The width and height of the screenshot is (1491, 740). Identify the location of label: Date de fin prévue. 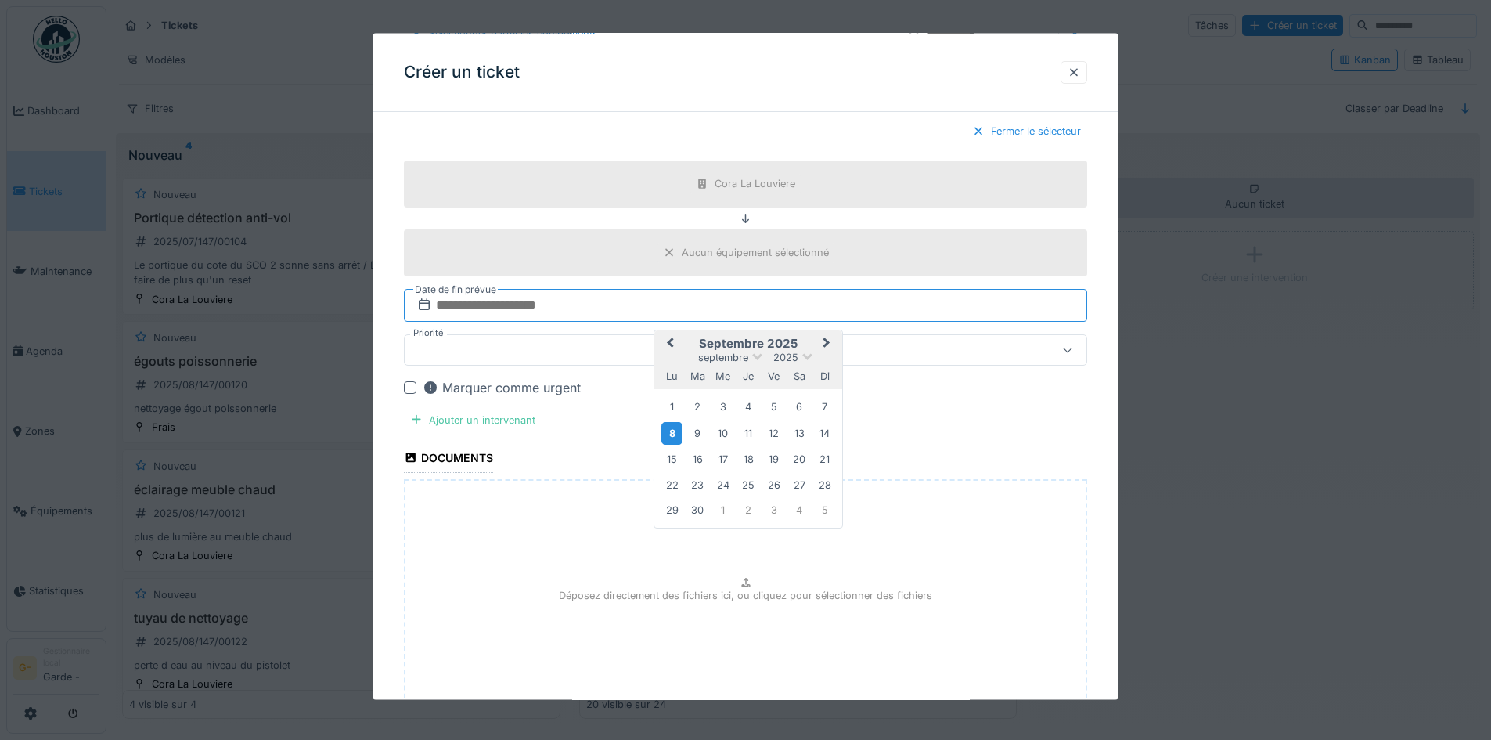
(456, 289).